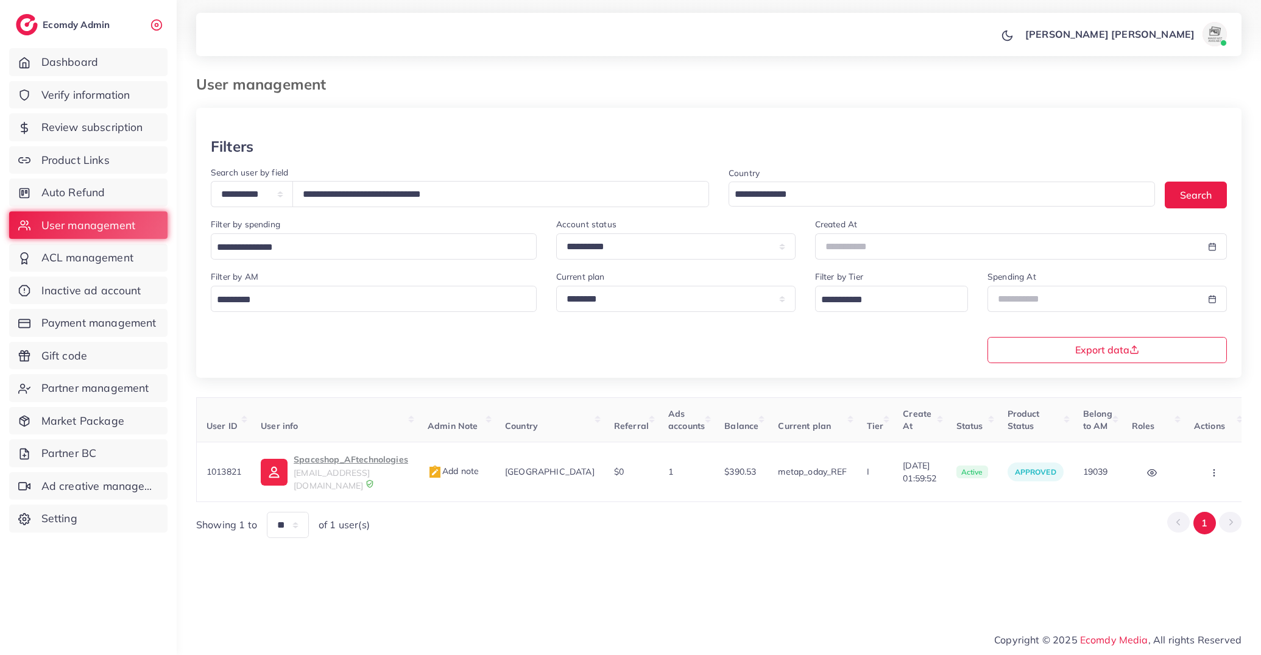  What do you see at coordinates (453, 471) in the screenshot?
I see `span: Add note` at bounding box center [453, 471].